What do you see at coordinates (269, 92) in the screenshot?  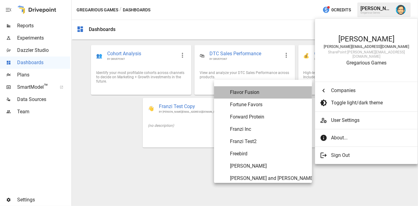 I see `span: Flavor Fusion` at bounding box center [269, 92].